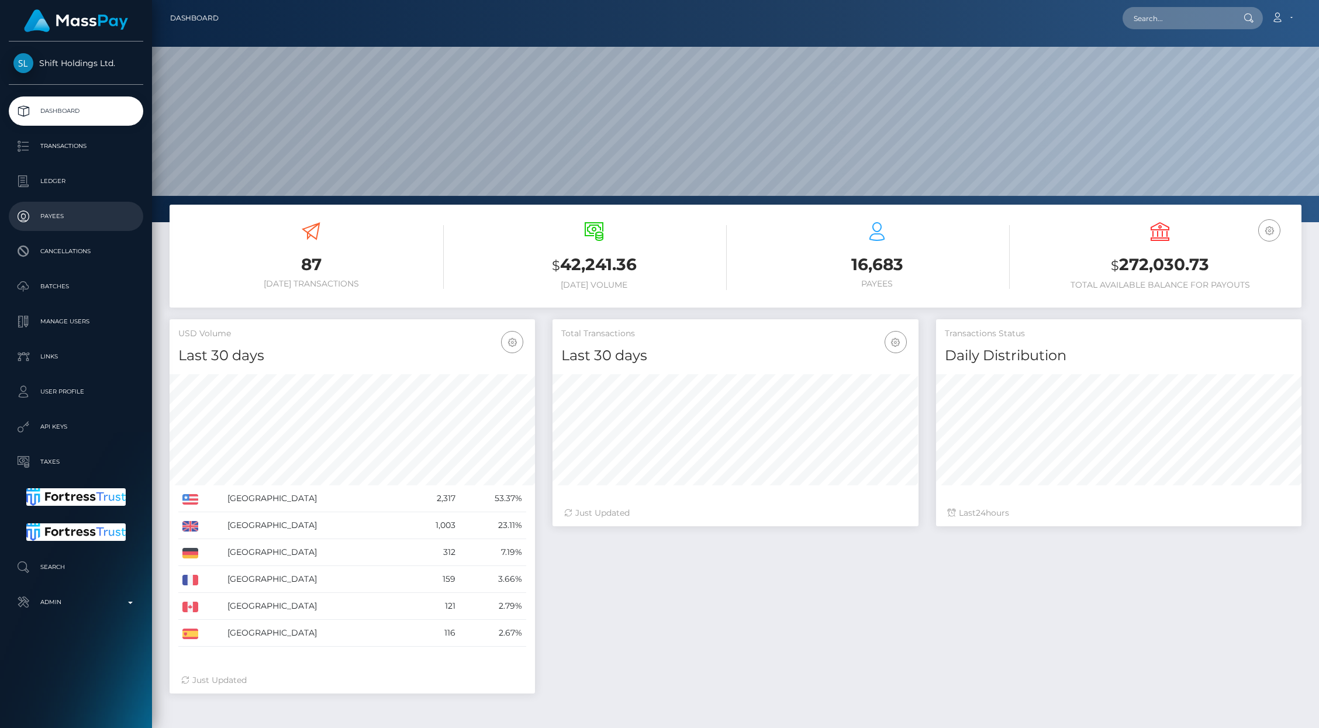 This screenshot has width=1319, height=728. Describe the element at coordinates (493, 606) in the screenshot. I see `td: 2.79%` at that location.